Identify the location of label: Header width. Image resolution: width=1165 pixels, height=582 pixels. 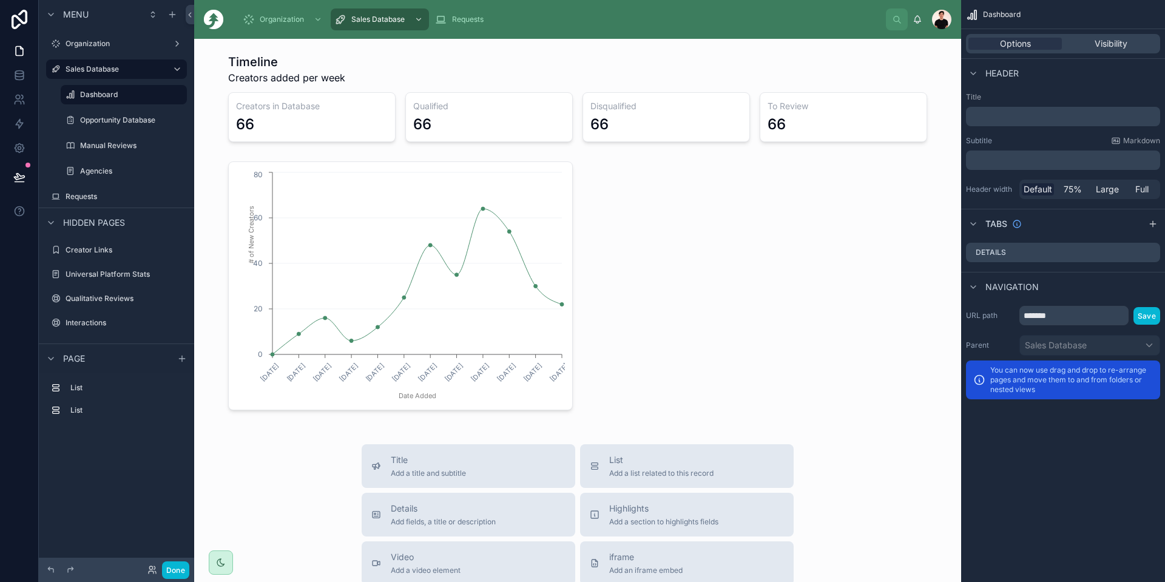
(990, 189).